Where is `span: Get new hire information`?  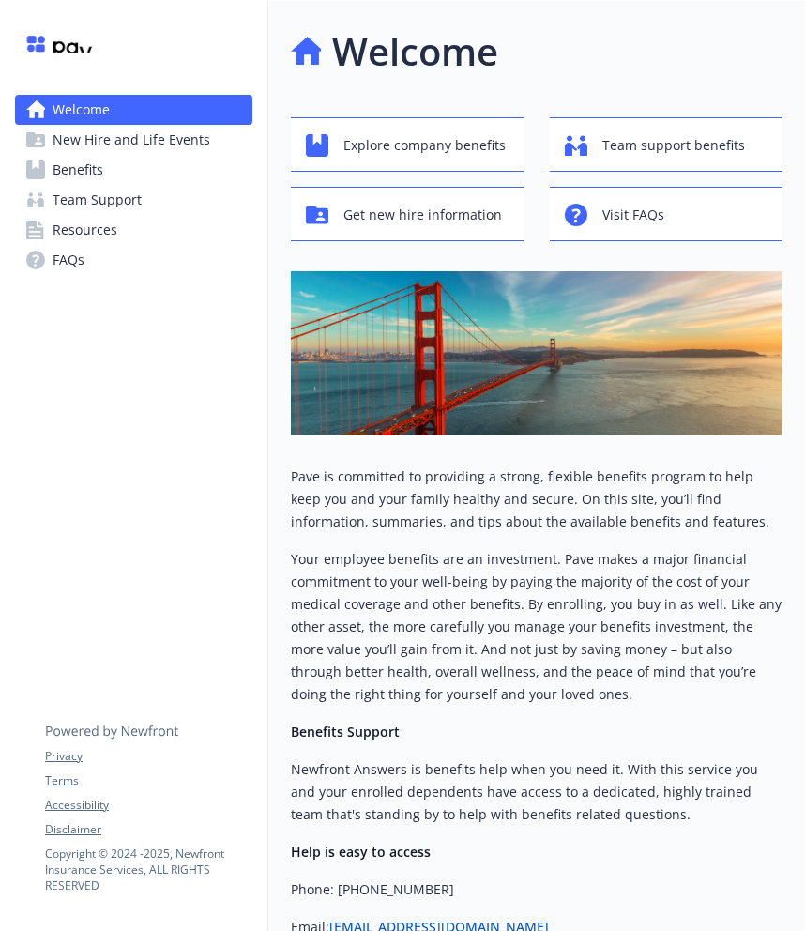 span: Get new hire information is located at coordinates (422, 215).